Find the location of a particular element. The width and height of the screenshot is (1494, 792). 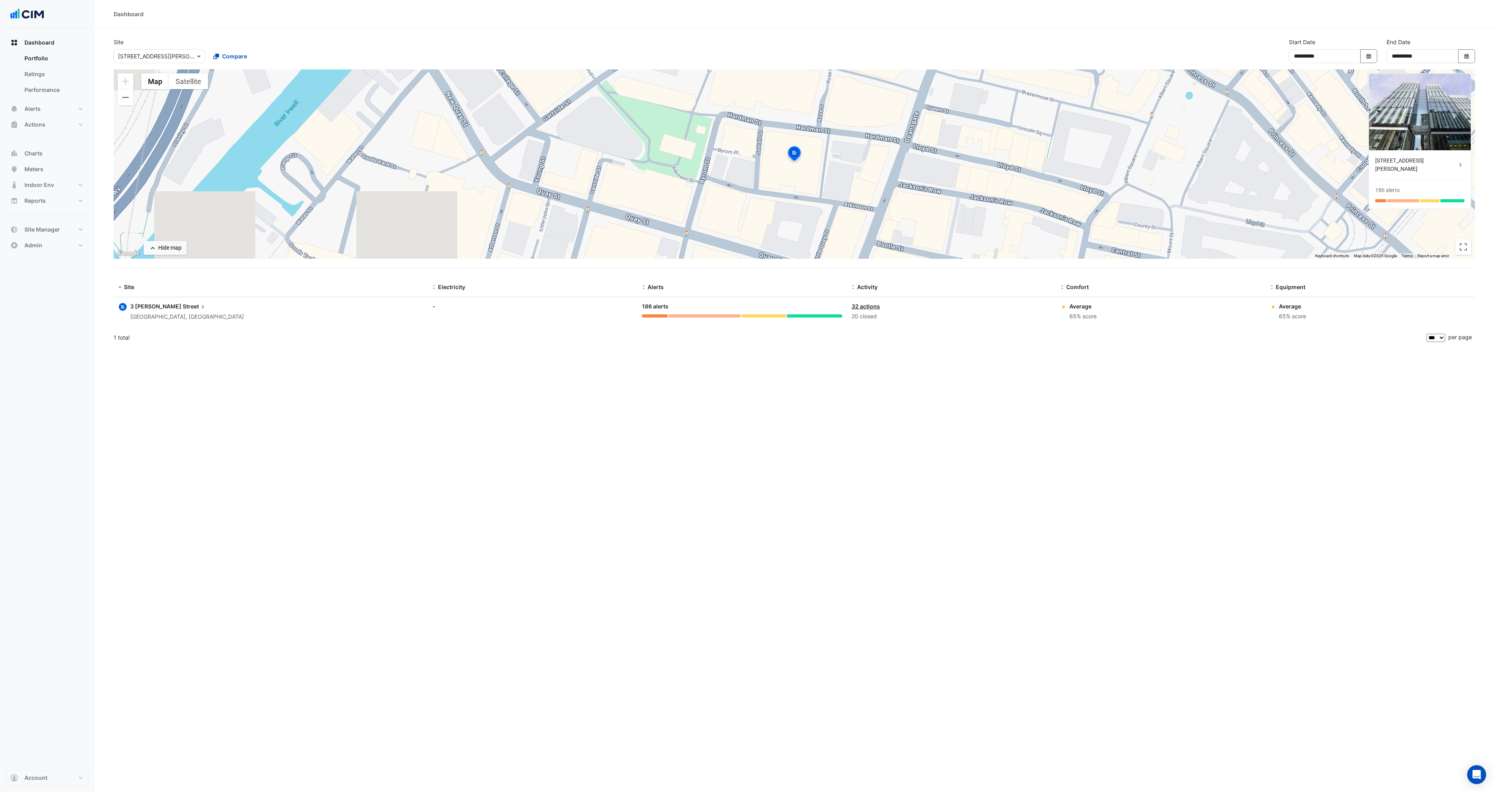

a: Portfolio is located at coordinates (53, 58).